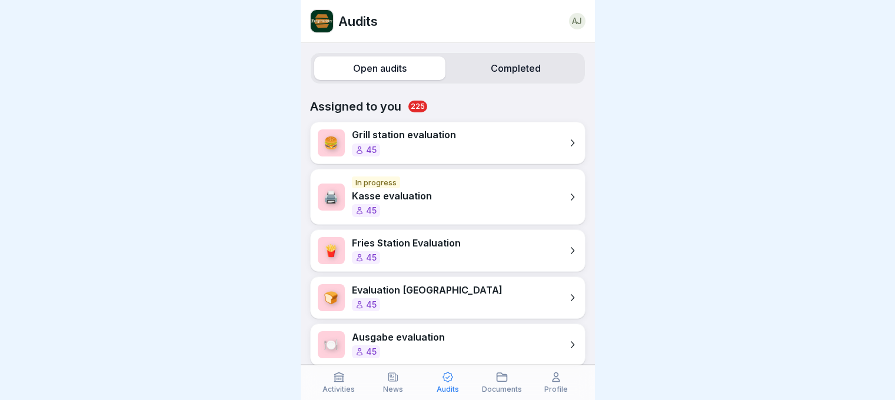  What do you see at coordinates (398, 337) in the screenshot?
I see `p: Ausgabe evaluation` at bounding box center [398, 337].